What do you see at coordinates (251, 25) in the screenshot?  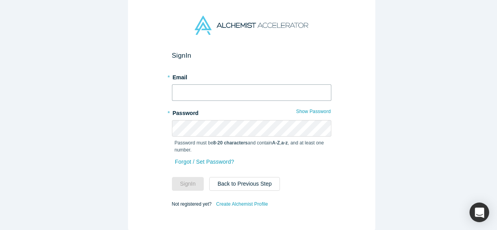 I see `img: Alchemist Accelerator Logo` at bounding box center [251, 25].